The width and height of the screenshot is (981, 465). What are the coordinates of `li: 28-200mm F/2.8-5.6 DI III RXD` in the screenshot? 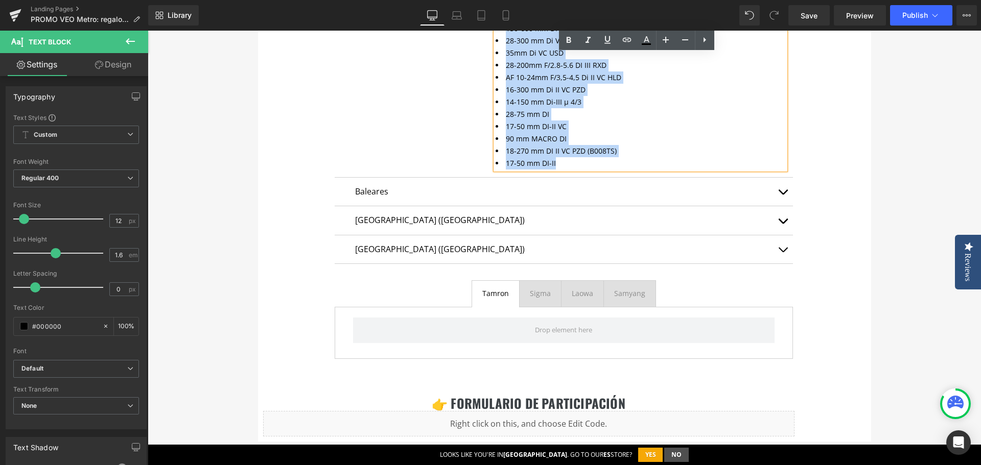 It's located at (492, 35).